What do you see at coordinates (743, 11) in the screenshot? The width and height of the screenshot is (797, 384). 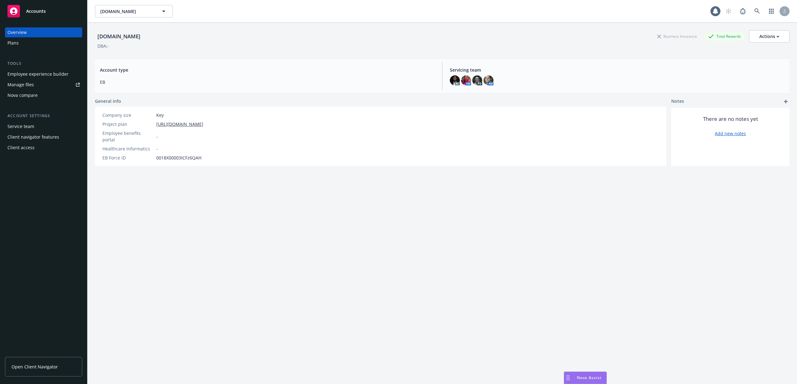 I see `a: Report a Bug` at bounding box center [743, 11].